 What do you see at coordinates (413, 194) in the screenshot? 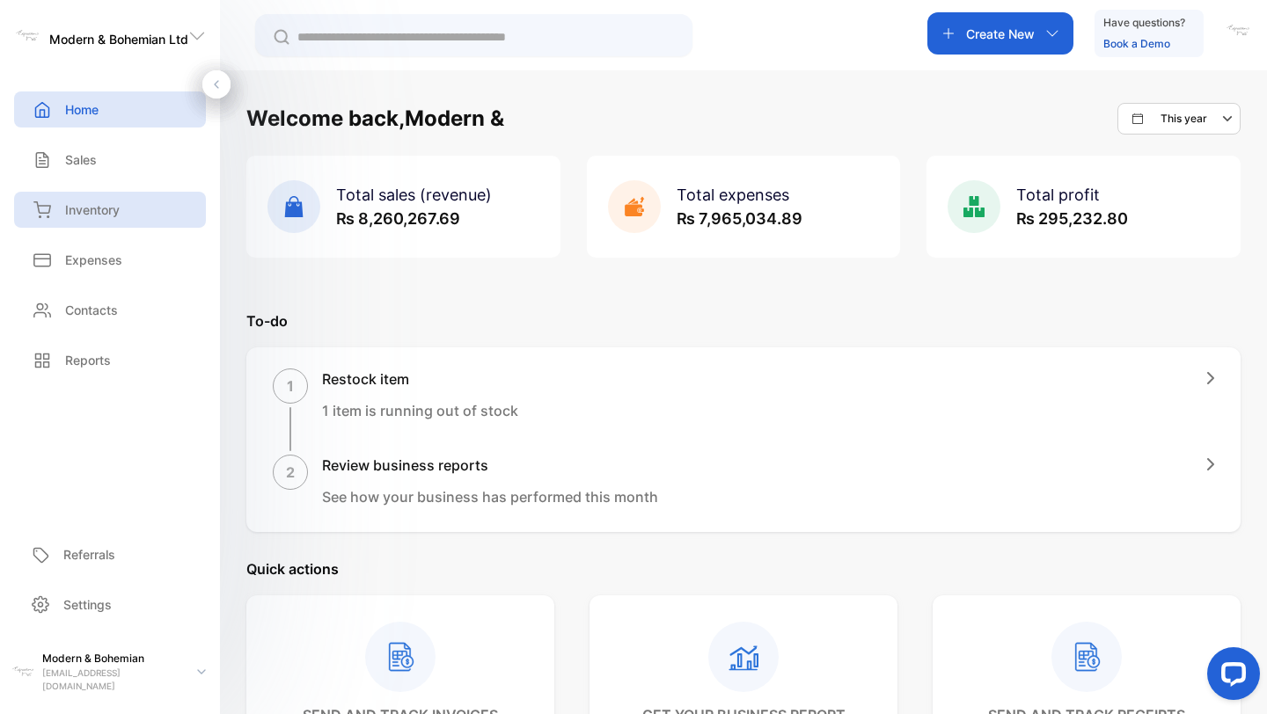
I see `span: Total sales (revenue)` at bounding box center [413, 194].